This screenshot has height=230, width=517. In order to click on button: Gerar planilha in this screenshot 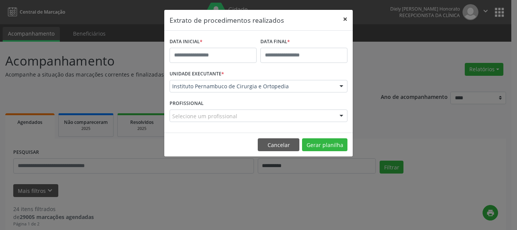, I will do `click(325, 145)`.